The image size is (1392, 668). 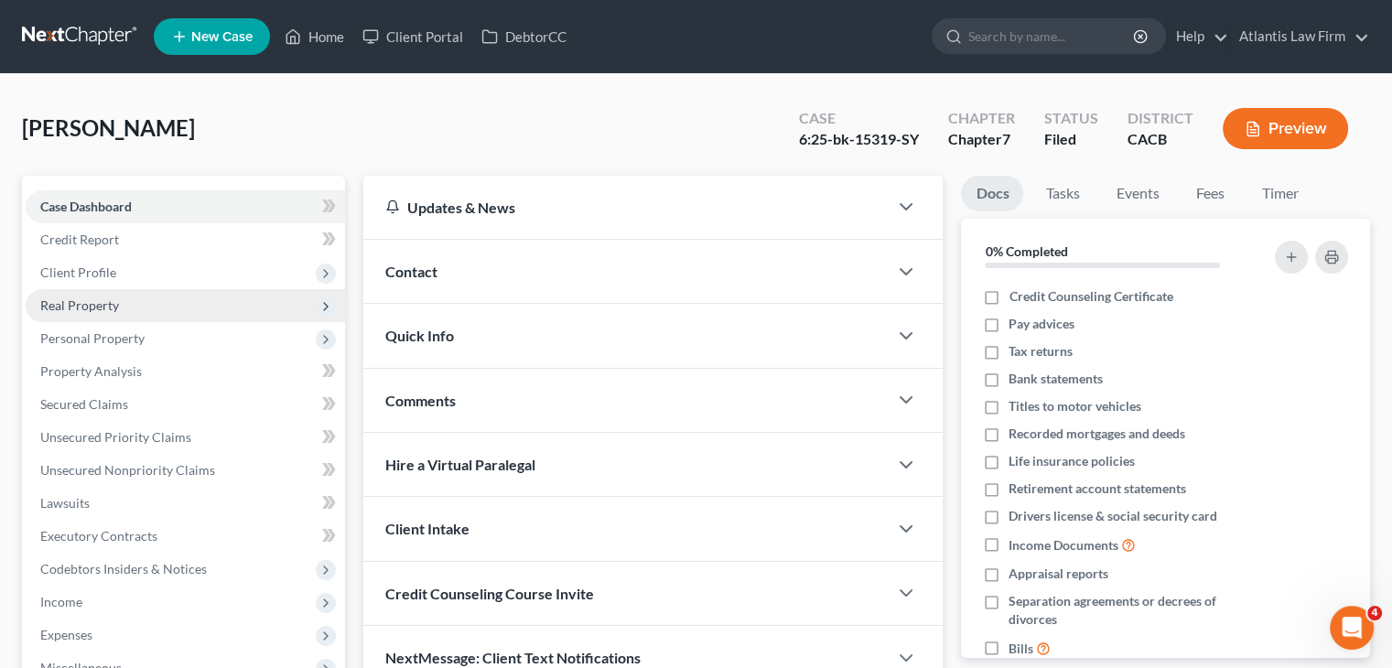 What do you see at coordinates (859, 139) in the screenshot?
I see `div: 6:25-bk-15319-SY` at bounding box center [859, 139].